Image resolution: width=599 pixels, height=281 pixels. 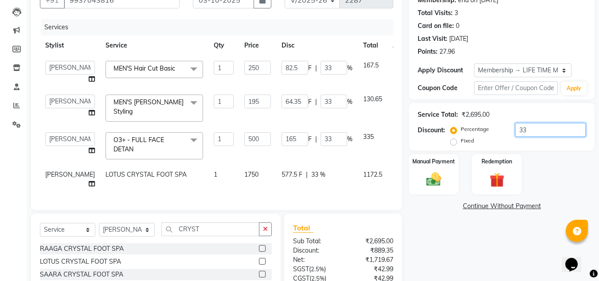 What do you see at coordinates (372, 259) in the screenshot?
I see `div: ₹1,719.67` at bounding box center [372, 259].